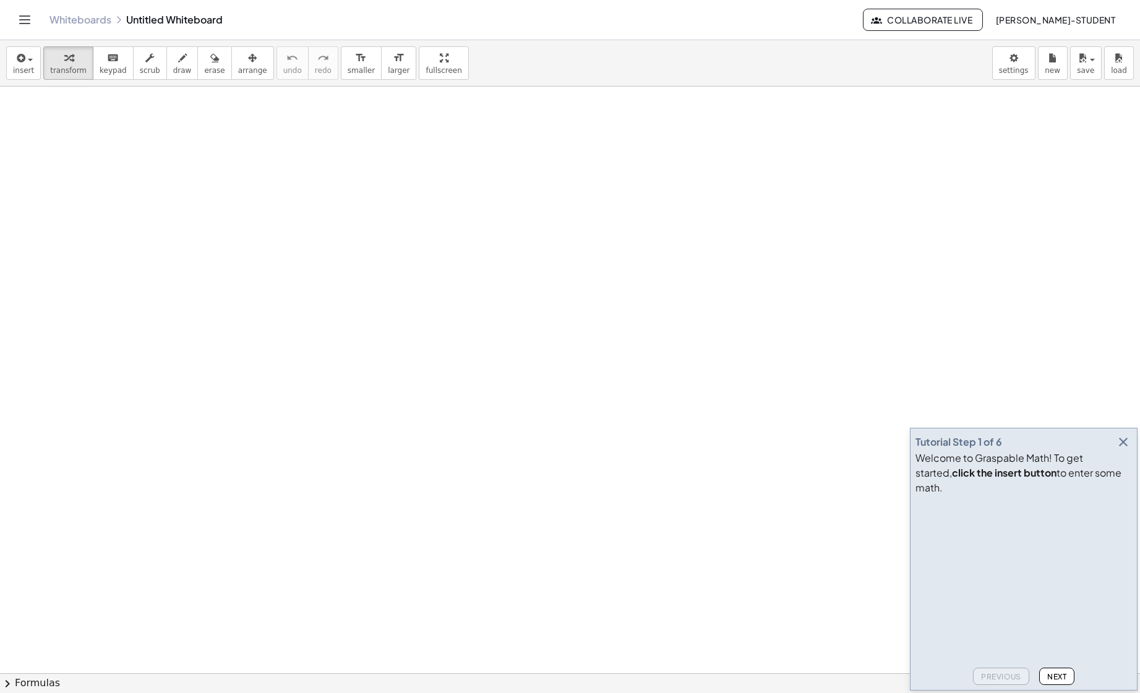 This screenshot has width=1140, height=693. What do you see at coordinates (1052, 63) in the screenshot?
I see `button: new` at bounding box center [1052, 63].